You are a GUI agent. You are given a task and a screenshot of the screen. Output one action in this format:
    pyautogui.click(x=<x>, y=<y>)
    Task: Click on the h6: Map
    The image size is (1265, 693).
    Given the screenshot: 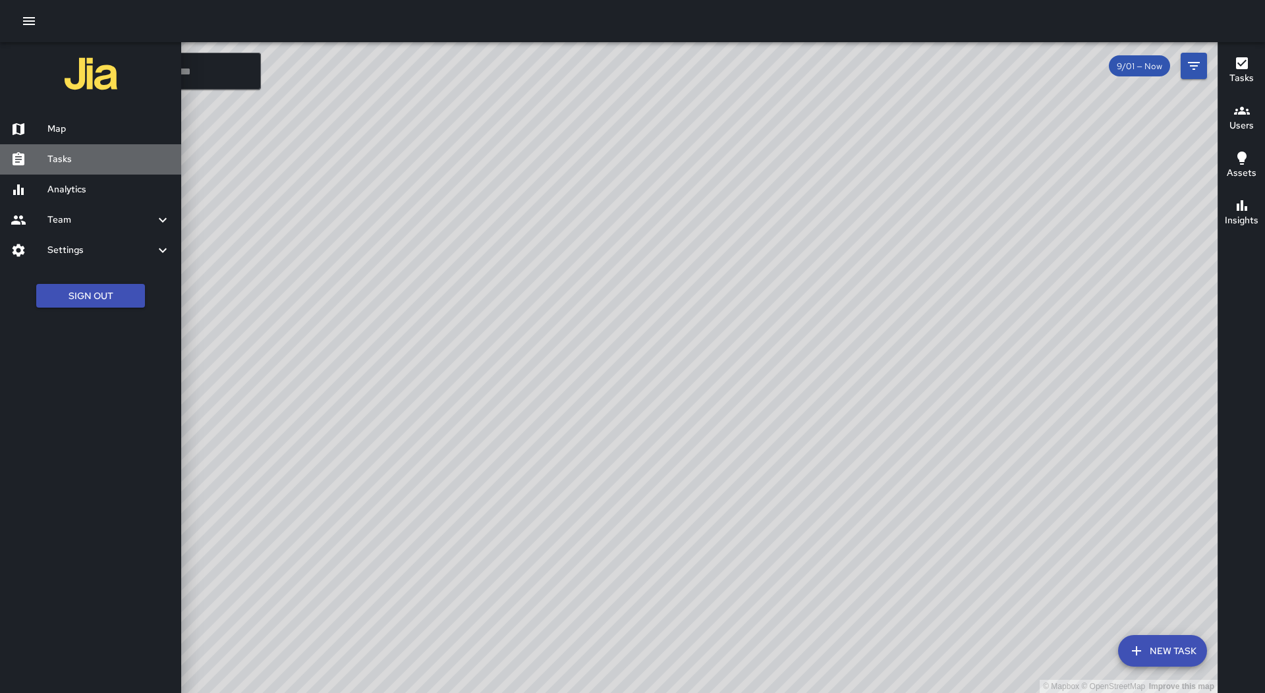 What is the action you would take?
    pyautogui.click(x=109, y=129)
    